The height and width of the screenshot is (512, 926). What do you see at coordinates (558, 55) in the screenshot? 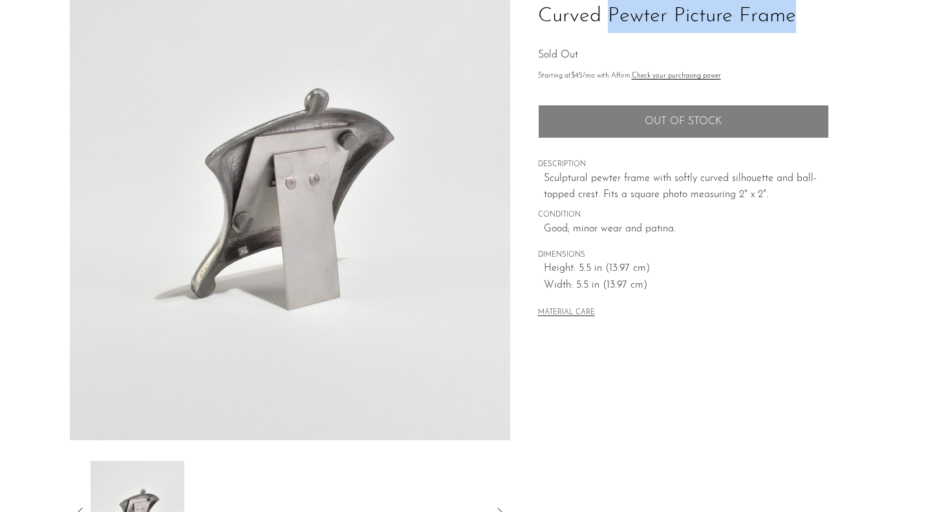
I see `span: Sold Out` at bounding box center [558, 55].